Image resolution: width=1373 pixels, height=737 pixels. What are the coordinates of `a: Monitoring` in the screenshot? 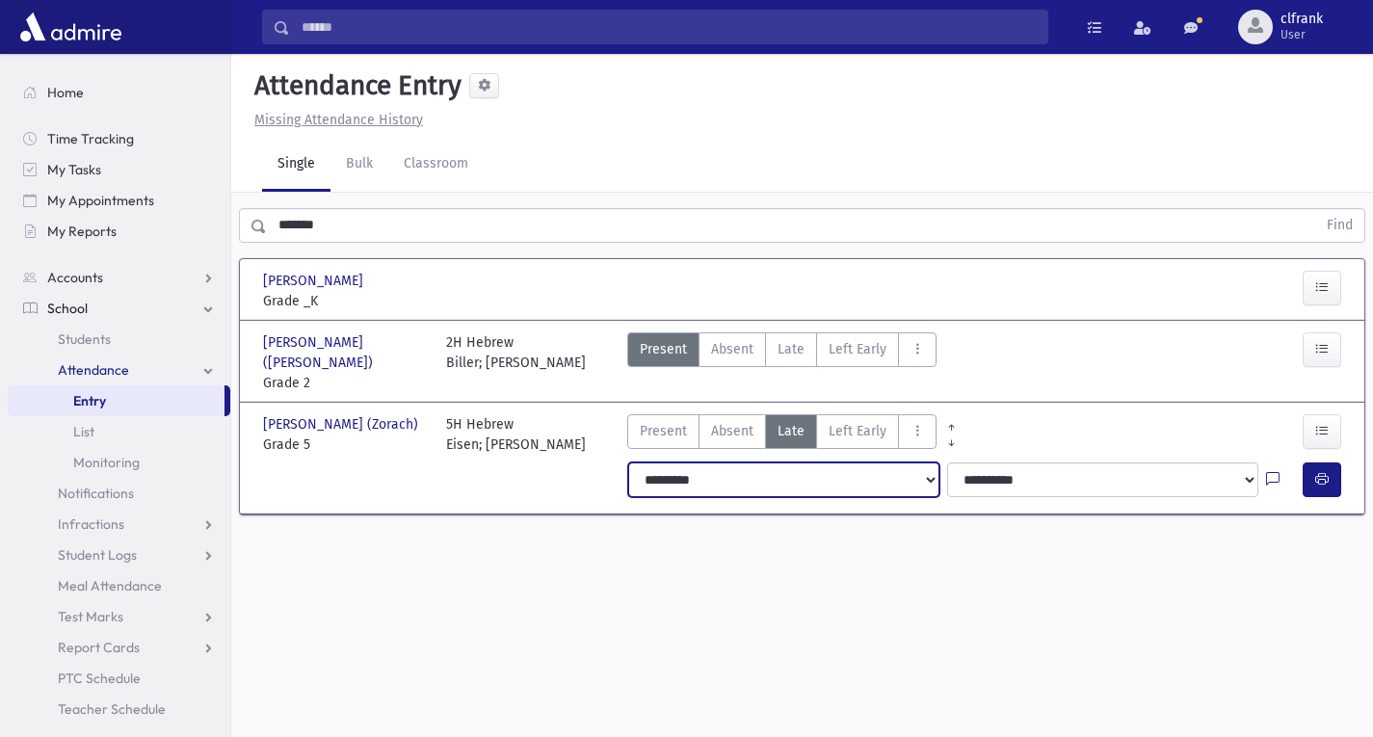 It's located at (119, 463).